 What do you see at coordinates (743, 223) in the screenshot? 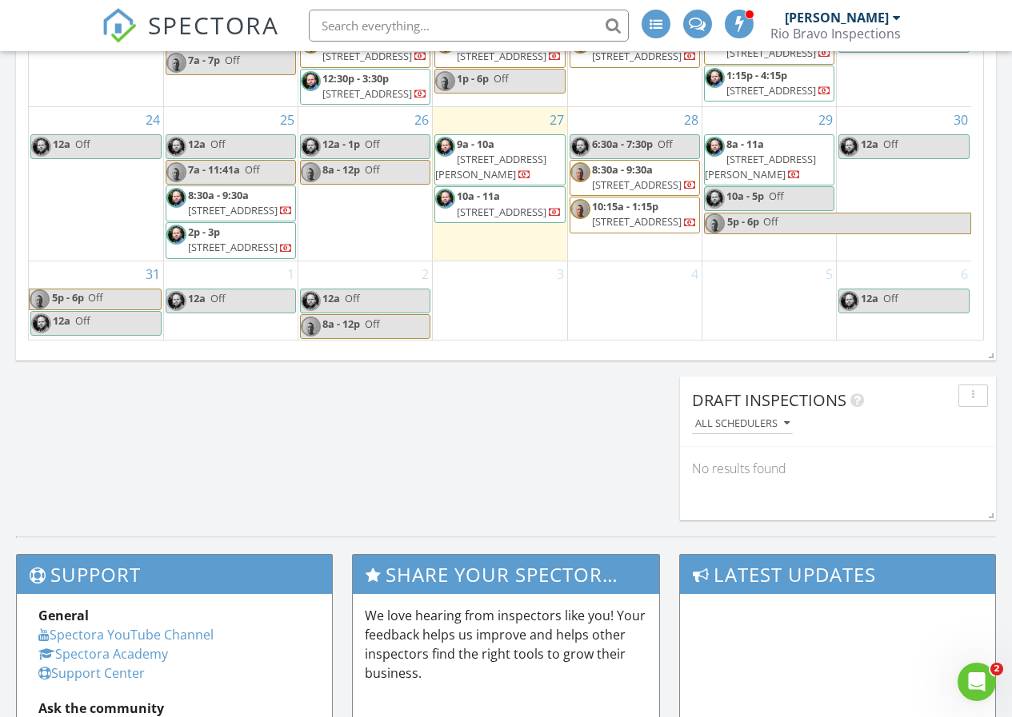
I see `span: 5p - 6p` at bounding box center [743, 223].